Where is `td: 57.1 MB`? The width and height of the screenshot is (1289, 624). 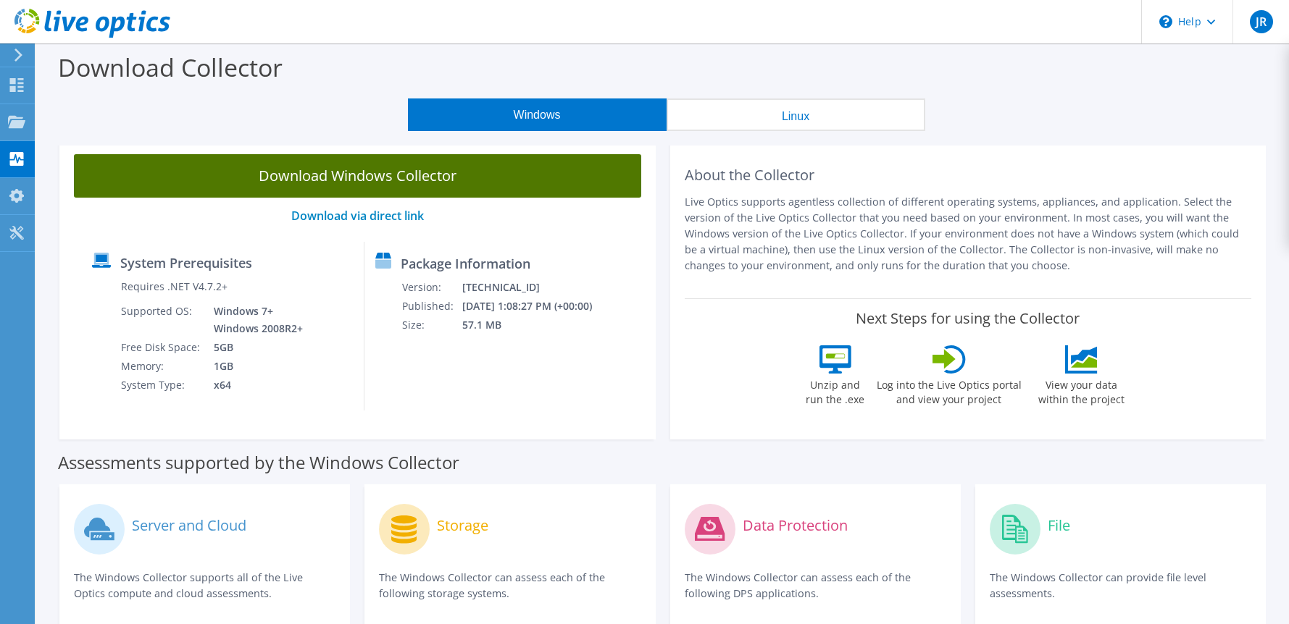 td: 57.1 MB is located at coordinates (536, 325).